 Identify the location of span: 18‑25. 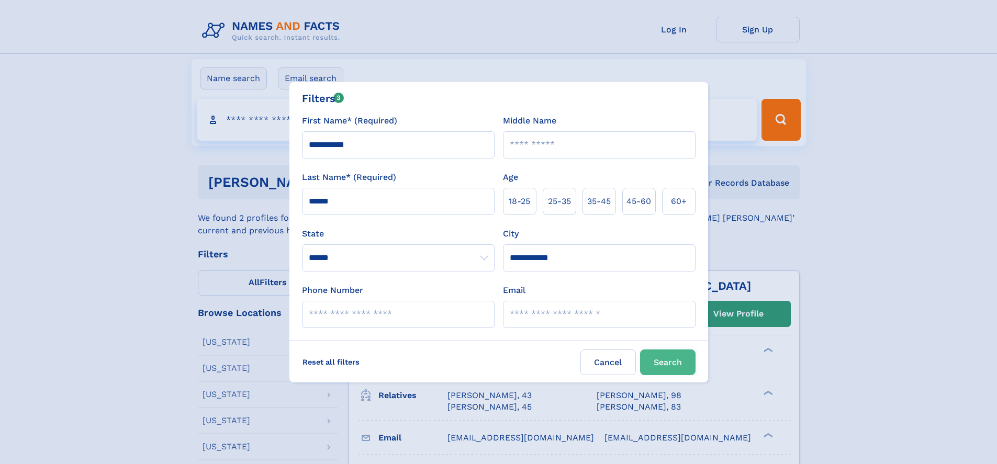
(519, 201).